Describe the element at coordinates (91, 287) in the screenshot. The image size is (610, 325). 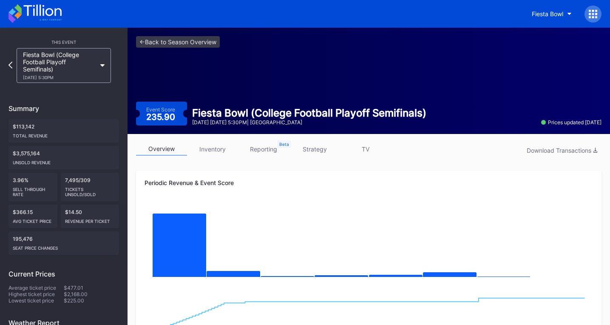
I see `div: $477.01` at that location.